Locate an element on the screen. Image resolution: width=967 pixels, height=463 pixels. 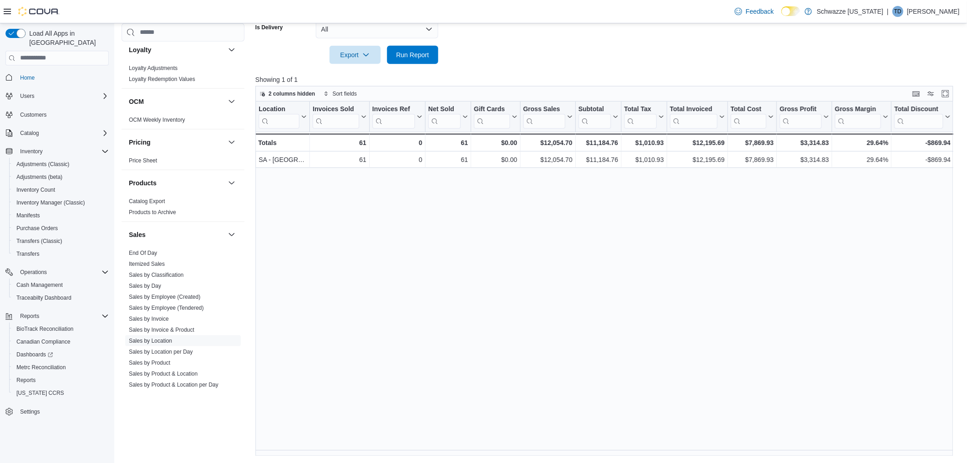
span: Dark Mode is located at coordinates (782, 16).